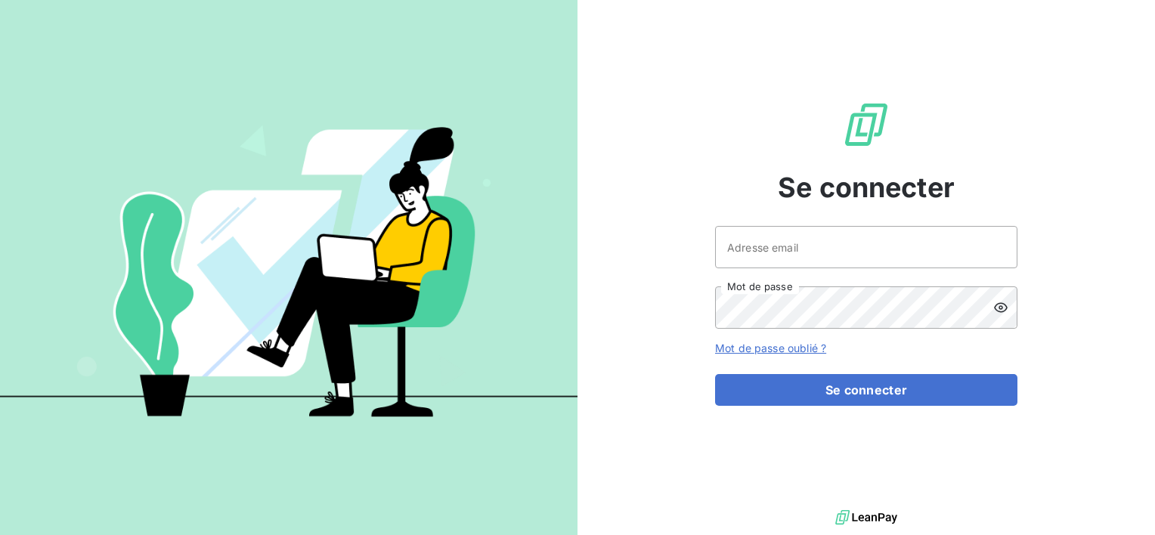 This screenshot has width=1155, height=535. What do you see at coordinates (771, 348) in the screenshot?
I see `a: Mot de passe oublié ?` at bounding box center [771, 348].